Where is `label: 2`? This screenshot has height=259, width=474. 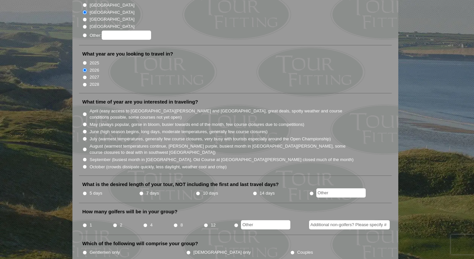
label: 2 is located at coordinates (121, 225).